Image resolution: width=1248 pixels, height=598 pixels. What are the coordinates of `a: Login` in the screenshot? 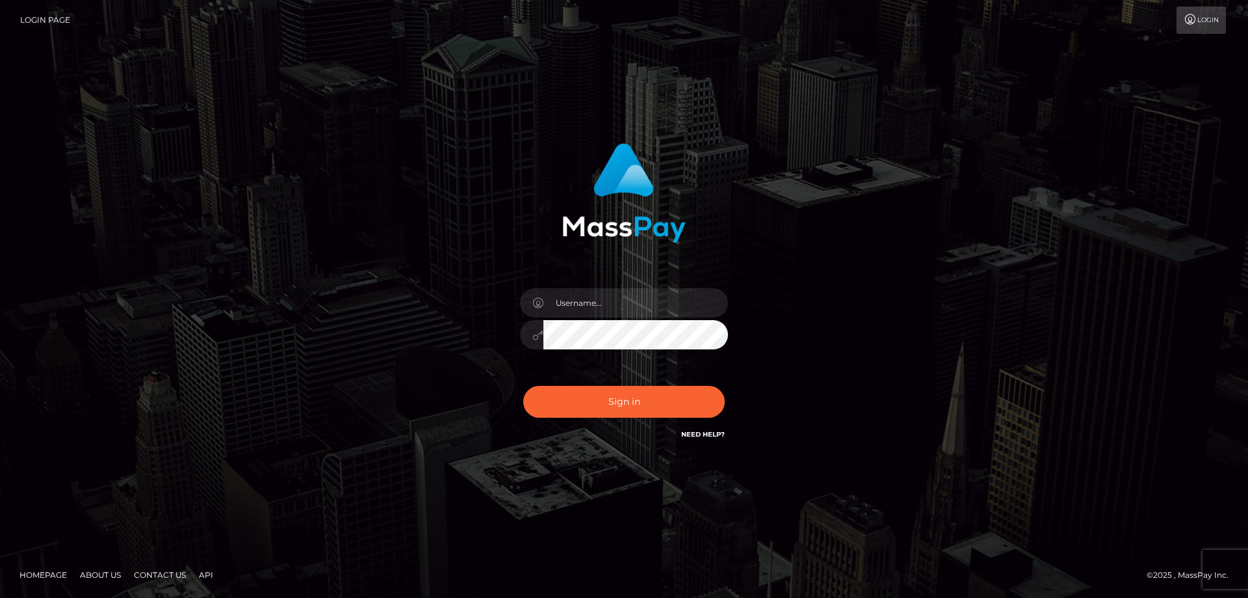 It's located at (1202, 20).